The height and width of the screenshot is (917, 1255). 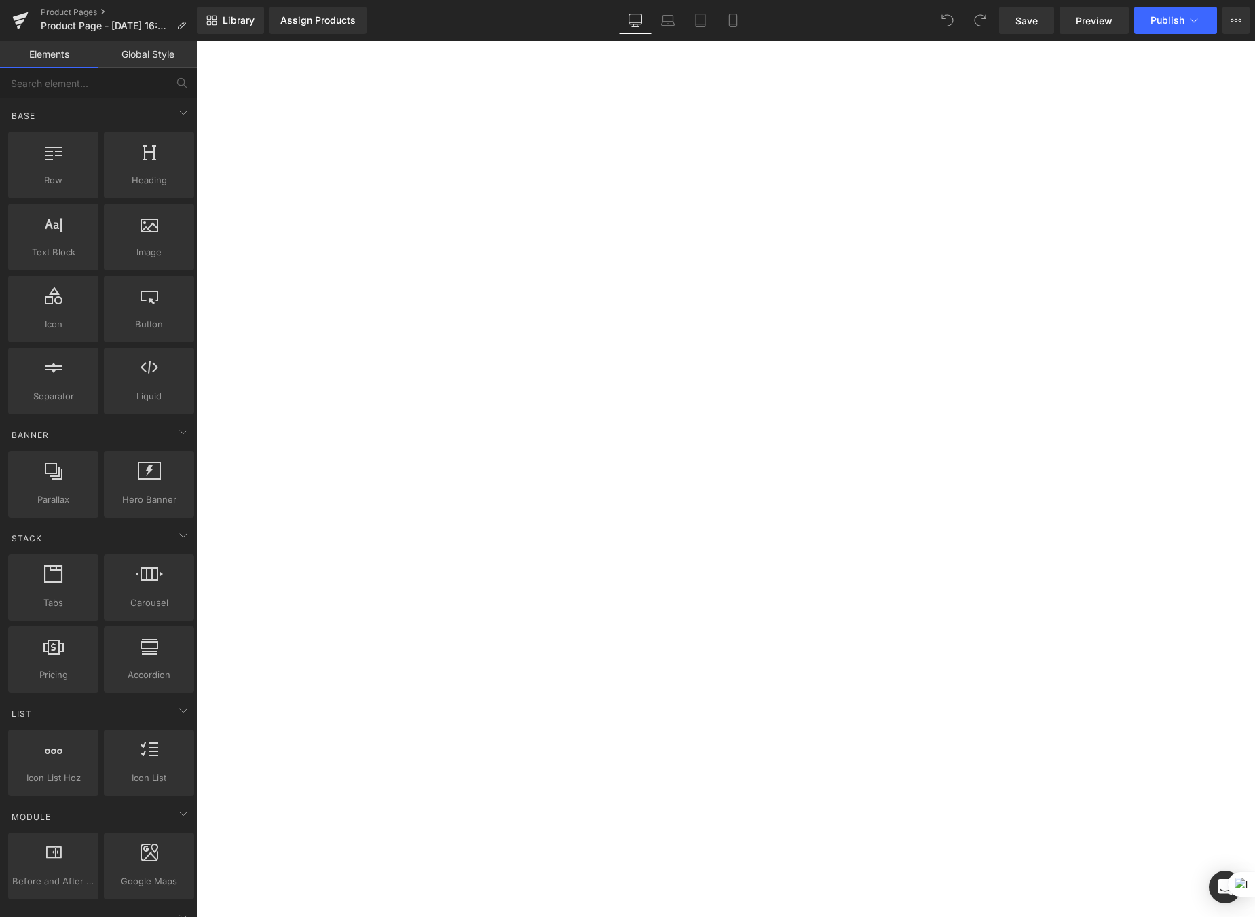 What do you see at coordinates (119, 12) in the screenshot?
I see `a: Product Pages` at bounding box center [119, 12].